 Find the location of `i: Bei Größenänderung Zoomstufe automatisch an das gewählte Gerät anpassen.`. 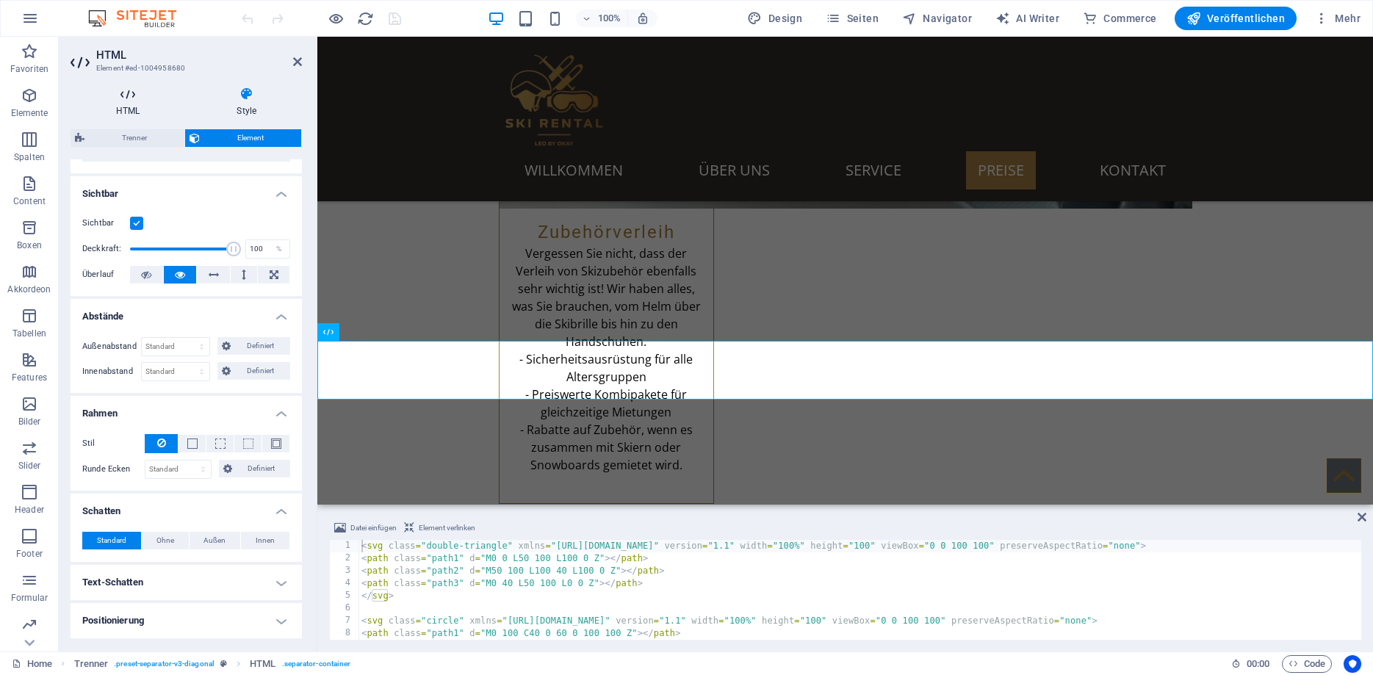

i: Bei Größenänderung Zoomstufe automatisch an das gewählte Gerät anpassen. is located at coordinates (643, 18).